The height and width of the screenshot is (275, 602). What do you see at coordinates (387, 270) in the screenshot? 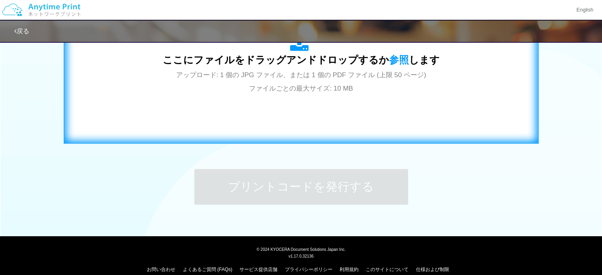
I see `a: このサイトについて` at bounding box center [387, 270].